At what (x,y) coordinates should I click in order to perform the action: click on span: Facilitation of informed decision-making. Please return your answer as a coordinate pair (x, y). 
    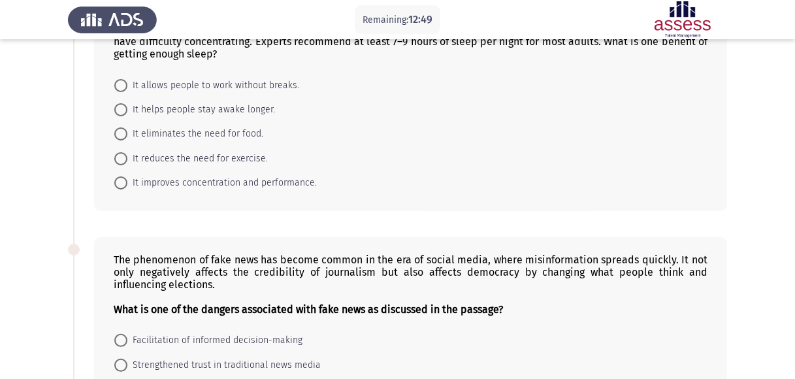
    Looking at the image, I should click on (215, 340).